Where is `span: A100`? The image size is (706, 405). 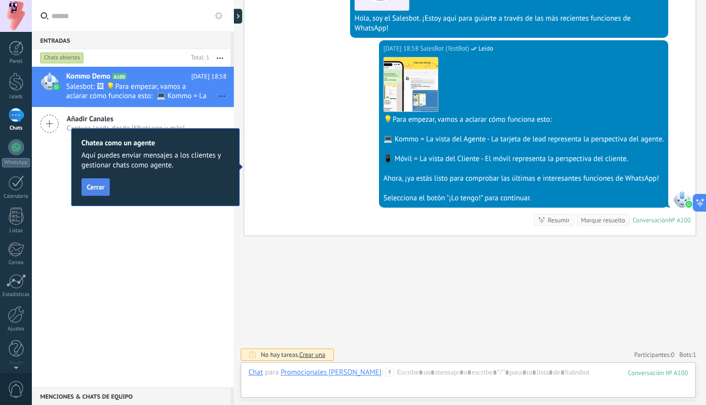 span: A100 is located at coordinates (119, 76).